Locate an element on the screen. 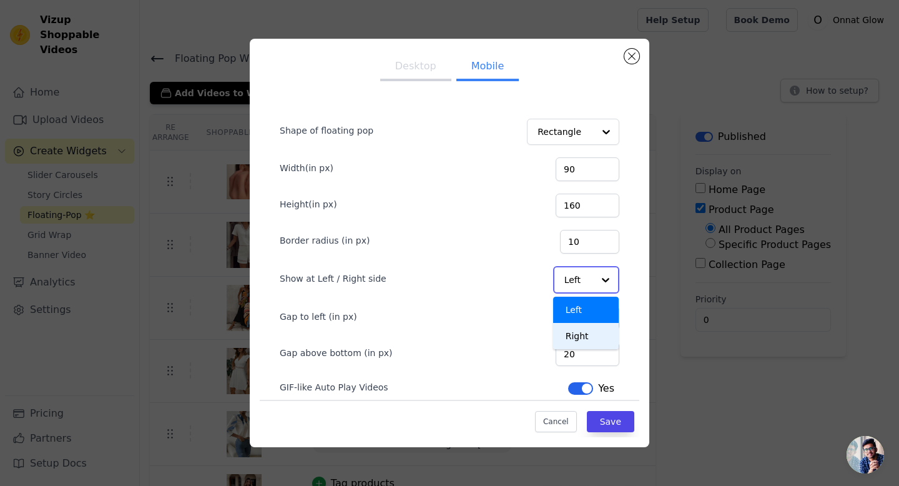  span: Yes is located at coordinates (606, 388).